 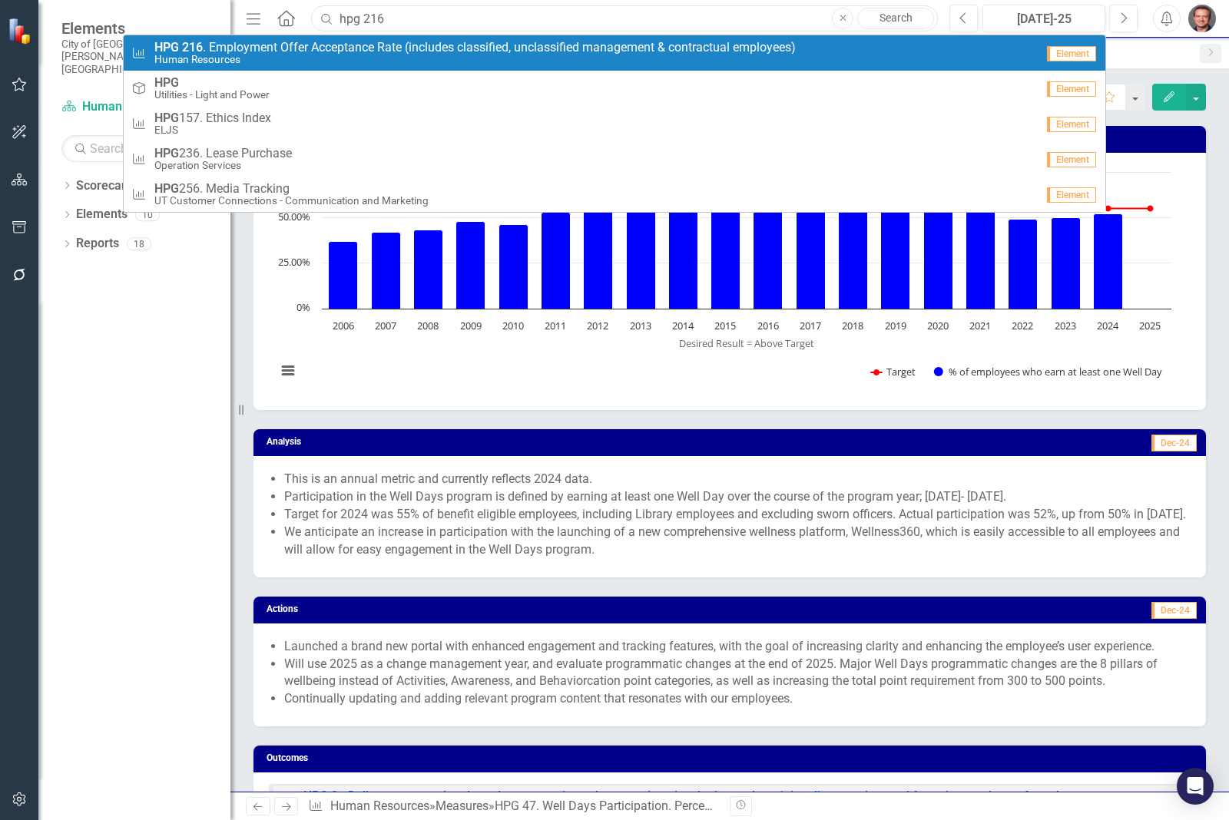 What do you see at coordinates (556, 261) in the screenshot?
I see `path: 2011, 53. % of employees who earn at least one Well Day.` at bounding box center [556, 261].